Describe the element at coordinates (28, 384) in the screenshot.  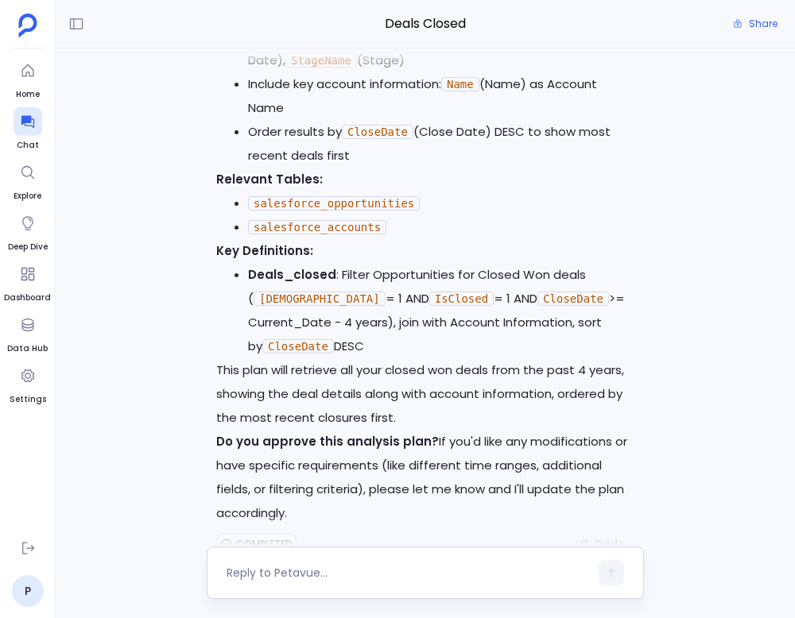
I see `a: Settings` at that location.